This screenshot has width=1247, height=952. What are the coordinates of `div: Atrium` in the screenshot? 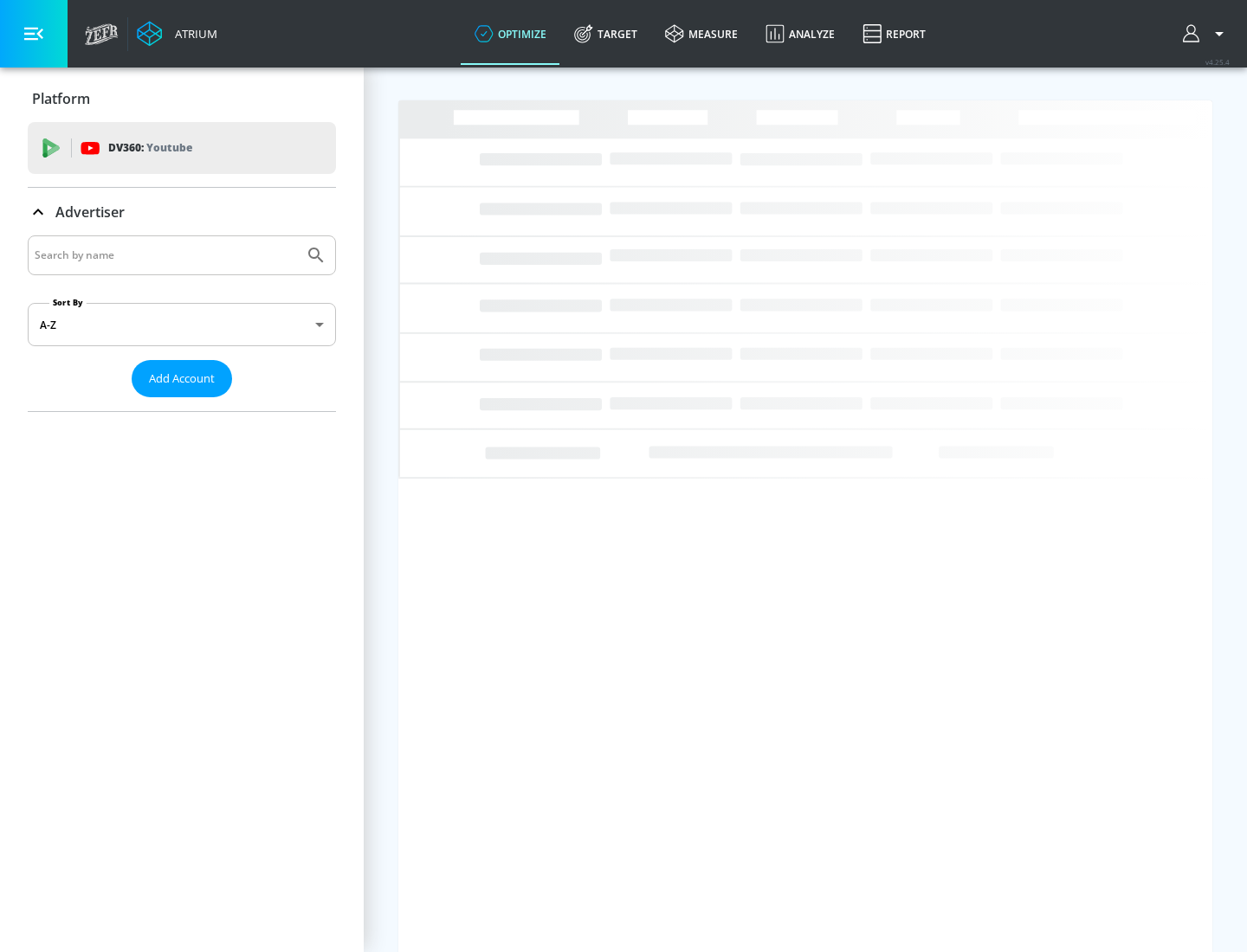 It's located at (193, 34).